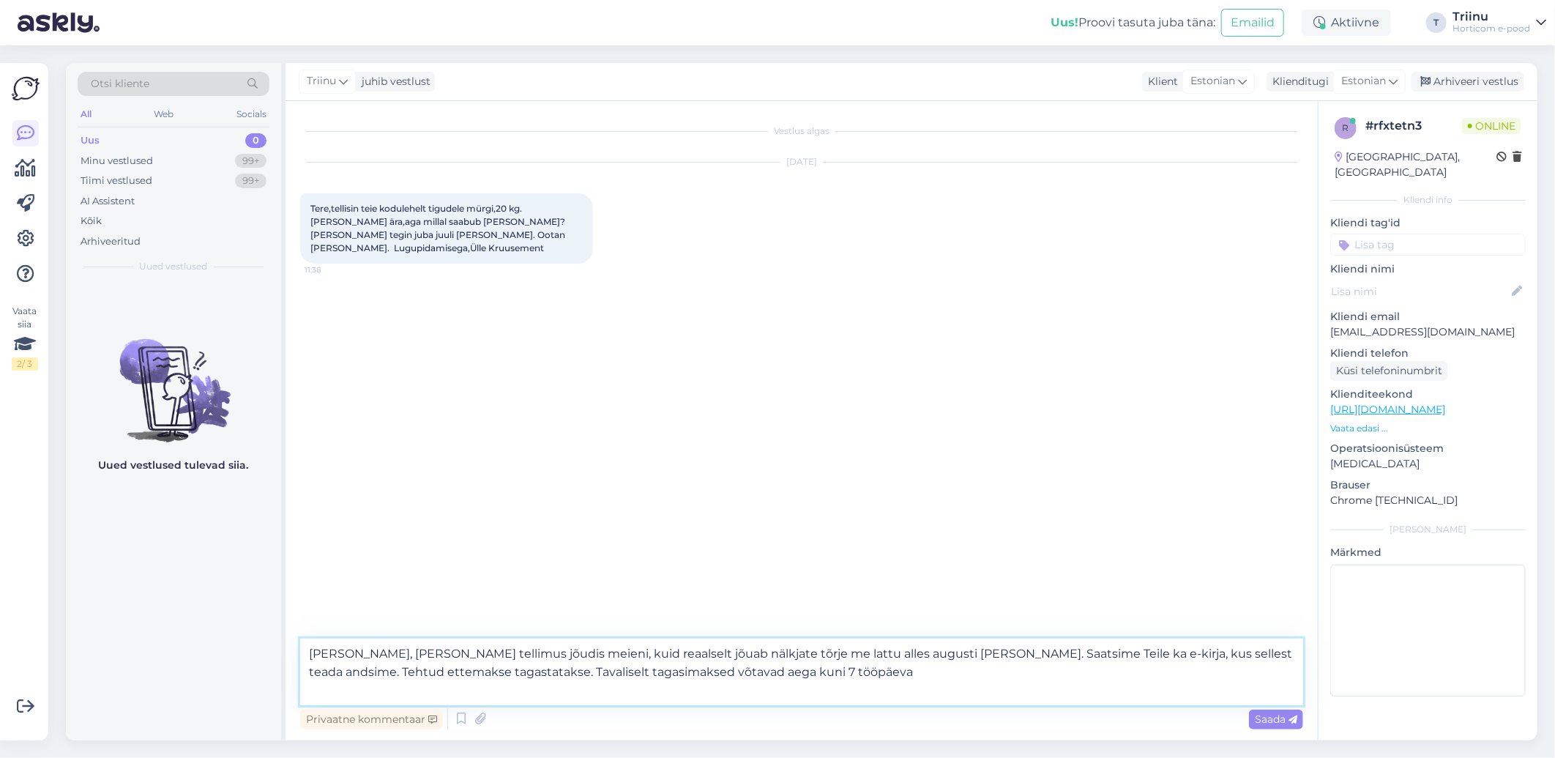 This screenshot has height=758, width=1555. I want to click on div: Socials, so click(251, 114).